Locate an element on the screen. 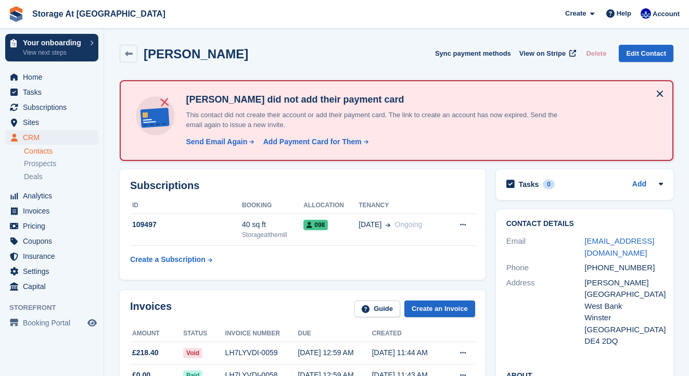 The image size is (689, 376). span: Account is located at coordinates (666, 14).